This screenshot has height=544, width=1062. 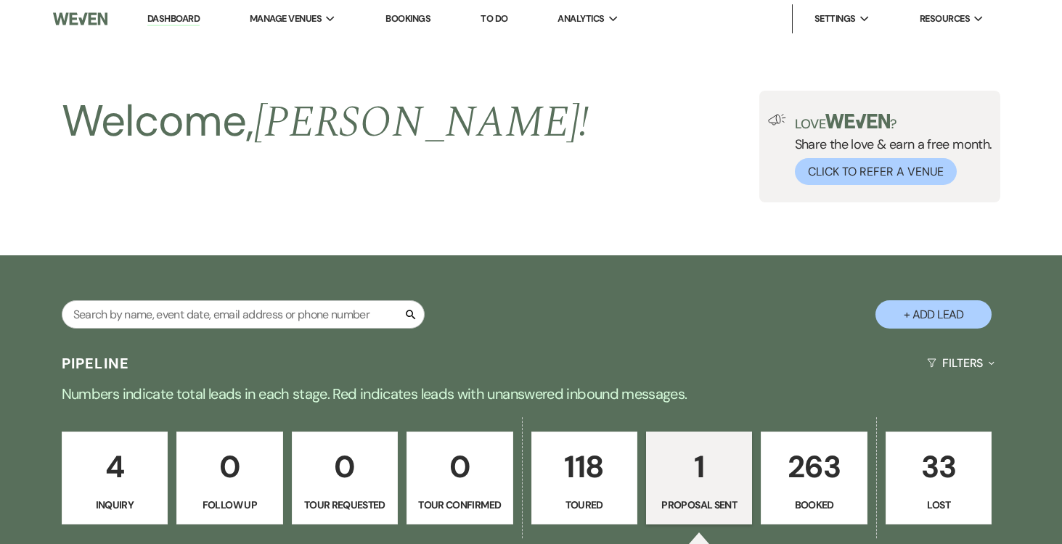 I want to click on a: Bookings, so click(x=408, y=18).